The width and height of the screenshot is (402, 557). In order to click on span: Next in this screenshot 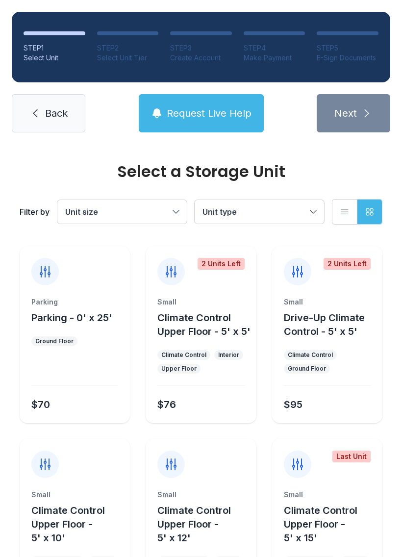, I will do `click(346, 113)`.